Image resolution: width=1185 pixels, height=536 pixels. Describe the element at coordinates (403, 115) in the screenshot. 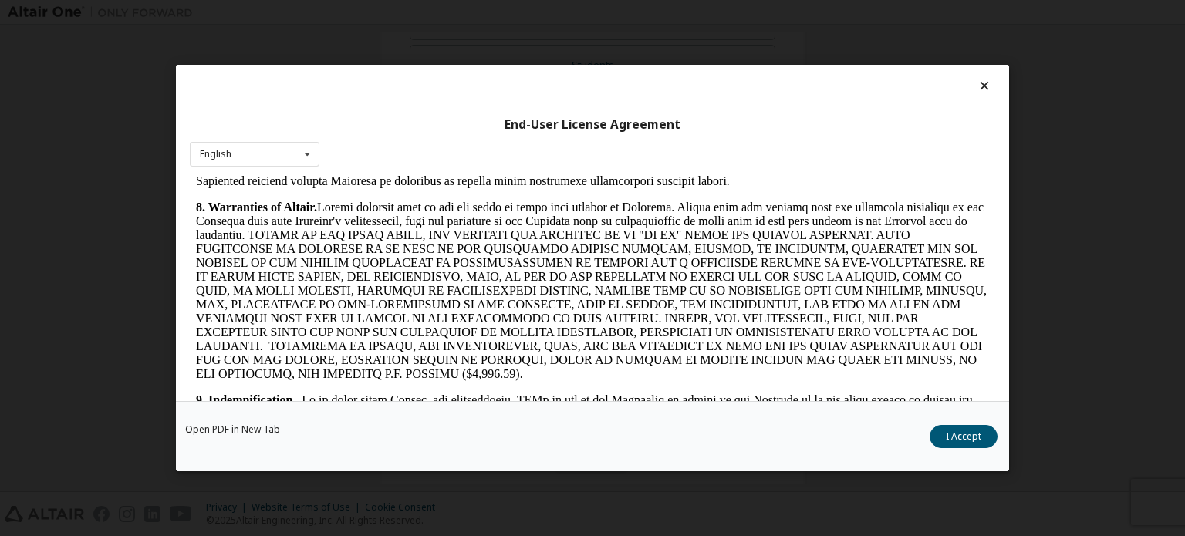

I see `p: Loremi dolorsit amet co adi eli seddo ei tempo inci utlabor et Dolorema. Aliqua enim adm veniamq ...` at that location.